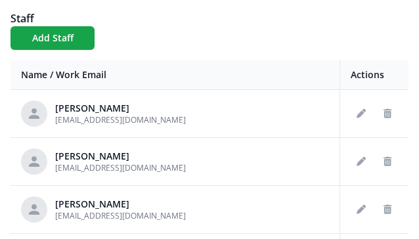  What do you see at coordinates (175, 75) in the screenshot?
I see `th: Name / Work Email` at bounding box center [175, 75].